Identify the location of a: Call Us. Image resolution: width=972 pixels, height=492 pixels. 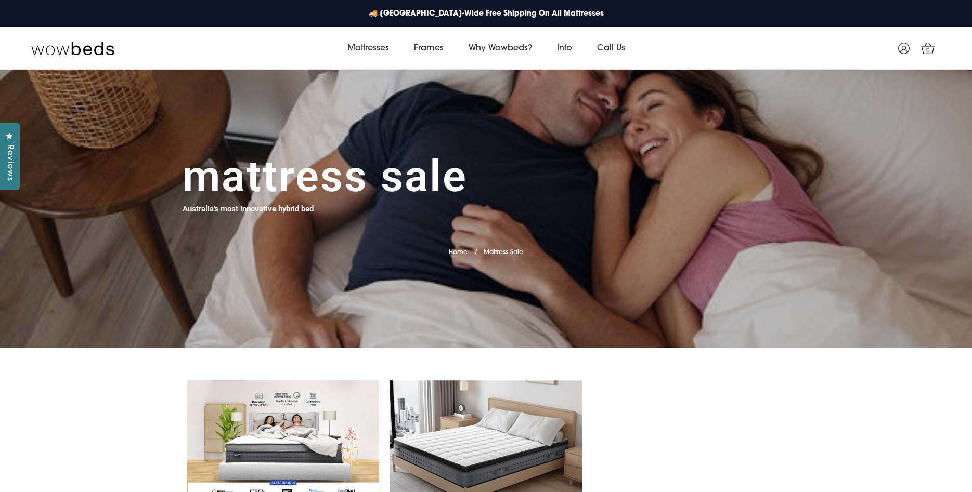
(611, 48).